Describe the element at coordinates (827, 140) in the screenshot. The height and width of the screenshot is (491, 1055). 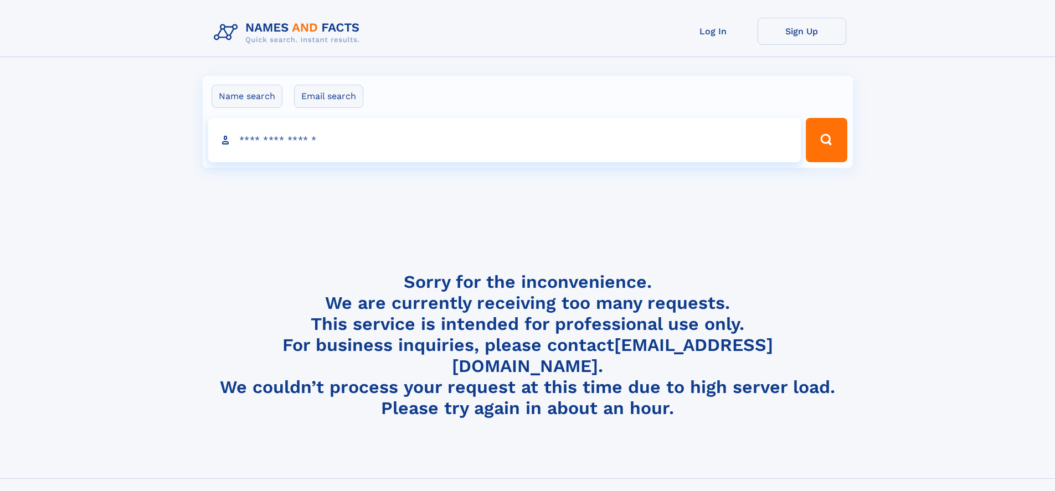
I see `button: Search Button` at that location.